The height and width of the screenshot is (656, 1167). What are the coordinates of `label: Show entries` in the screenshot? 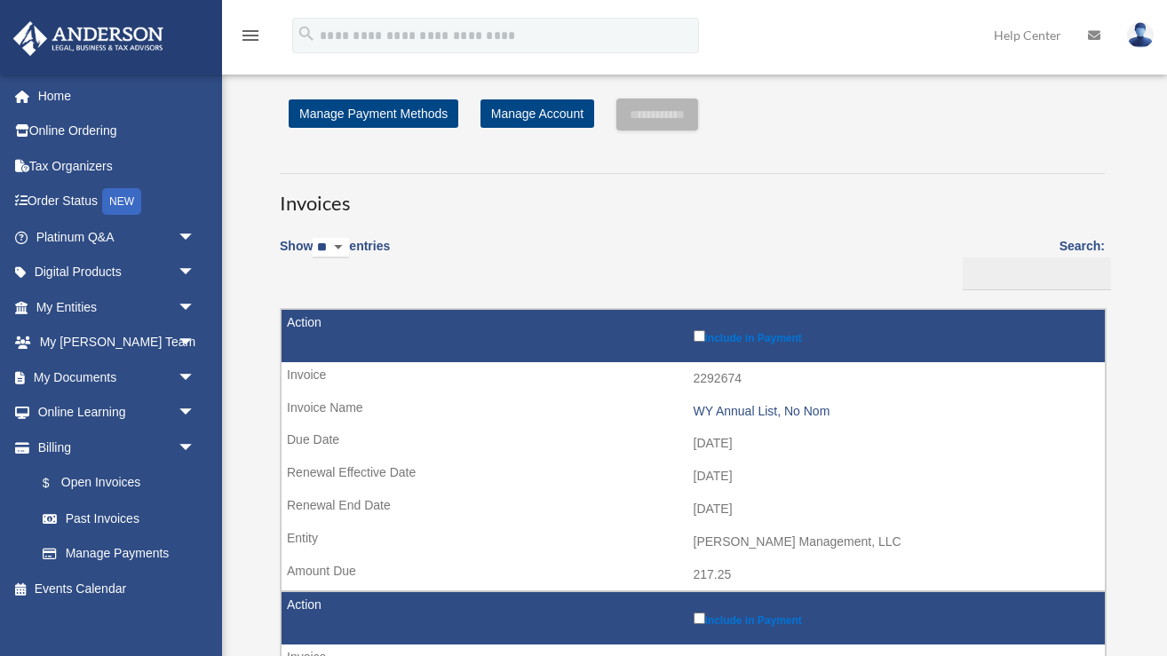 It's located at (335, 256).